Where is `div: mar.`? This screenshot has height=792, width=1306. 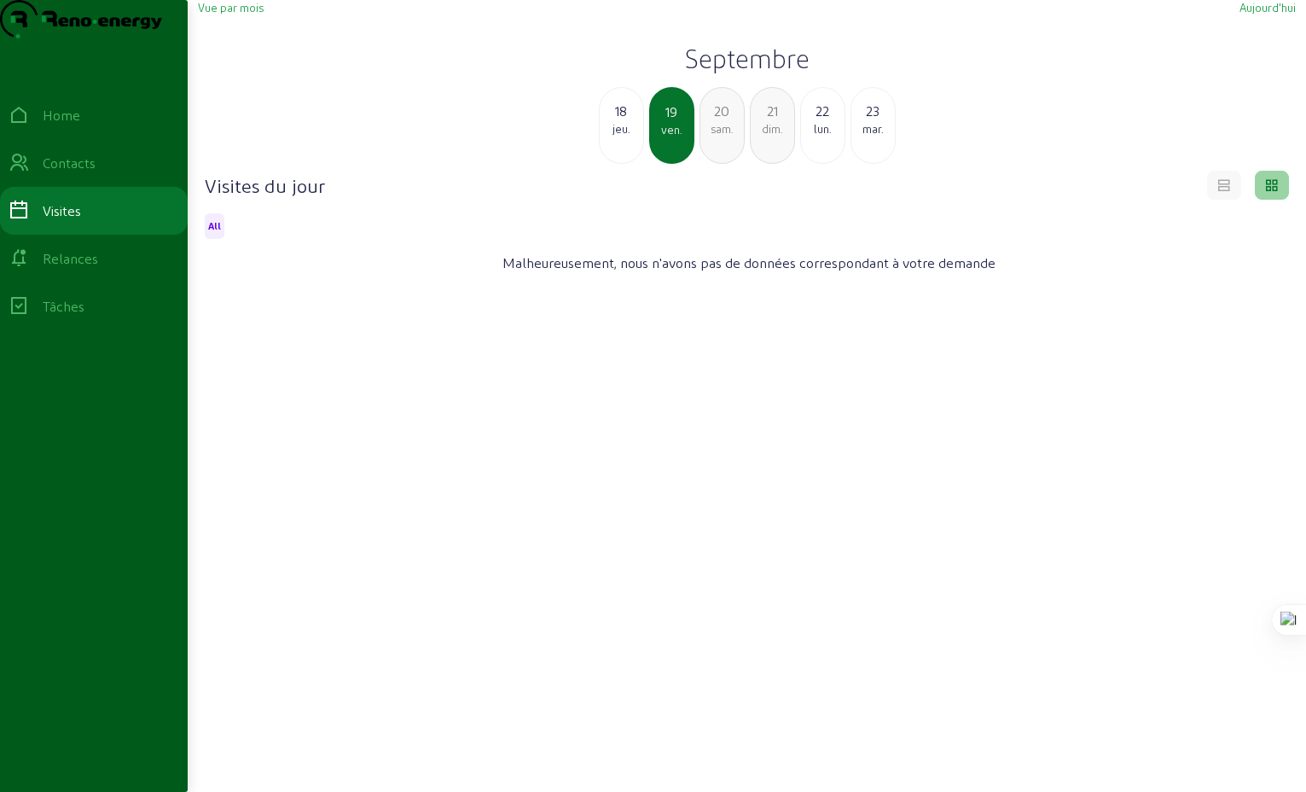
div: mar. is located at coordinates (873, 129).